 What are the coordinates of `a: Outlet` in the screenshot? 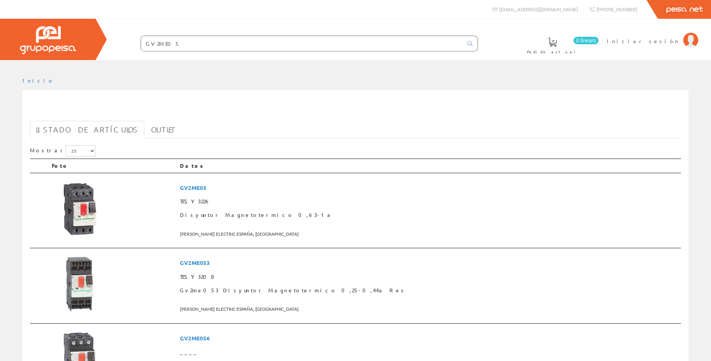 It's located at (164, 129).